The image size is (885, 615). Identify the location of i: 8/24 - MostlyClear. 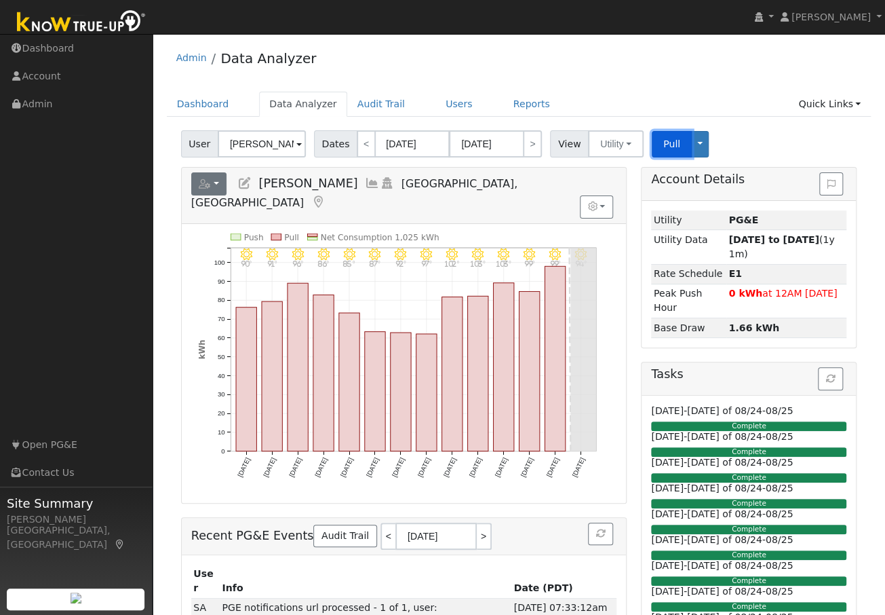
(529, 254).